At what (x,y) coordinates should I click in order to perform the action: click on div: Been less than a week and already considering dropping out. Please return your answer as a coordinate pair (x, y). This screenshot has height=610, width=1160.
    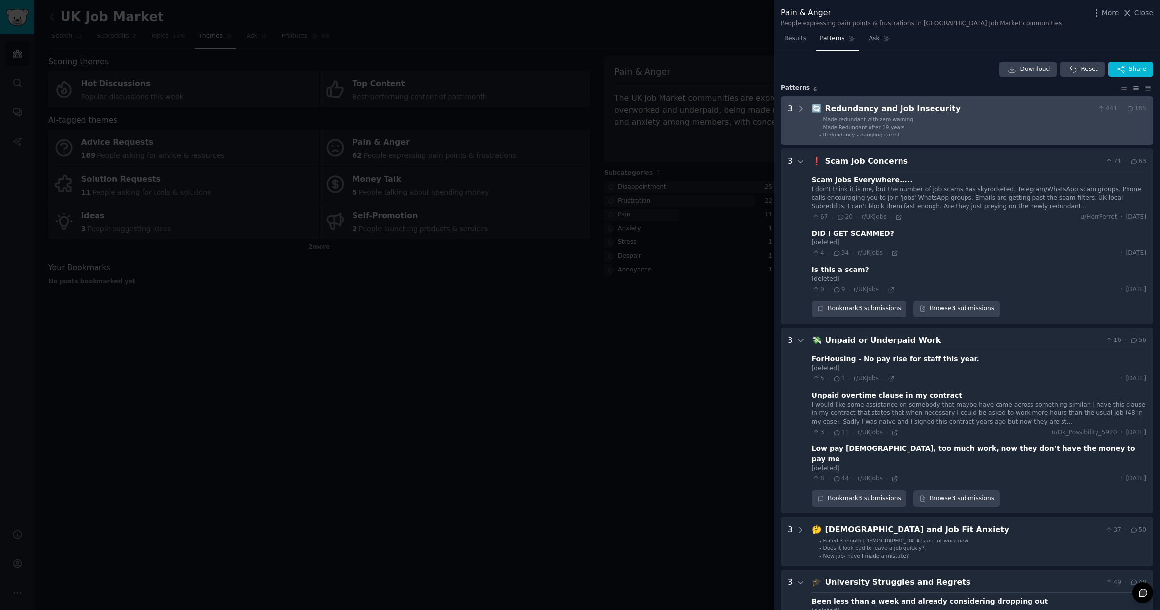
    Looking at the image, I should click on (930, 601).